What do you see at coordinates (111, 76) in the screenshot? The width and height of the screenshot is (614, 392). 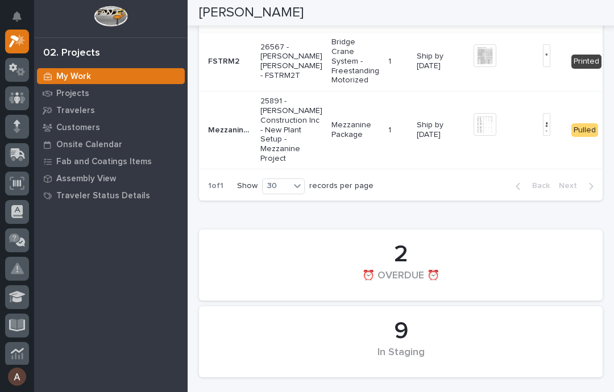 I see `a: My Work` at bounding box center [111, 76].